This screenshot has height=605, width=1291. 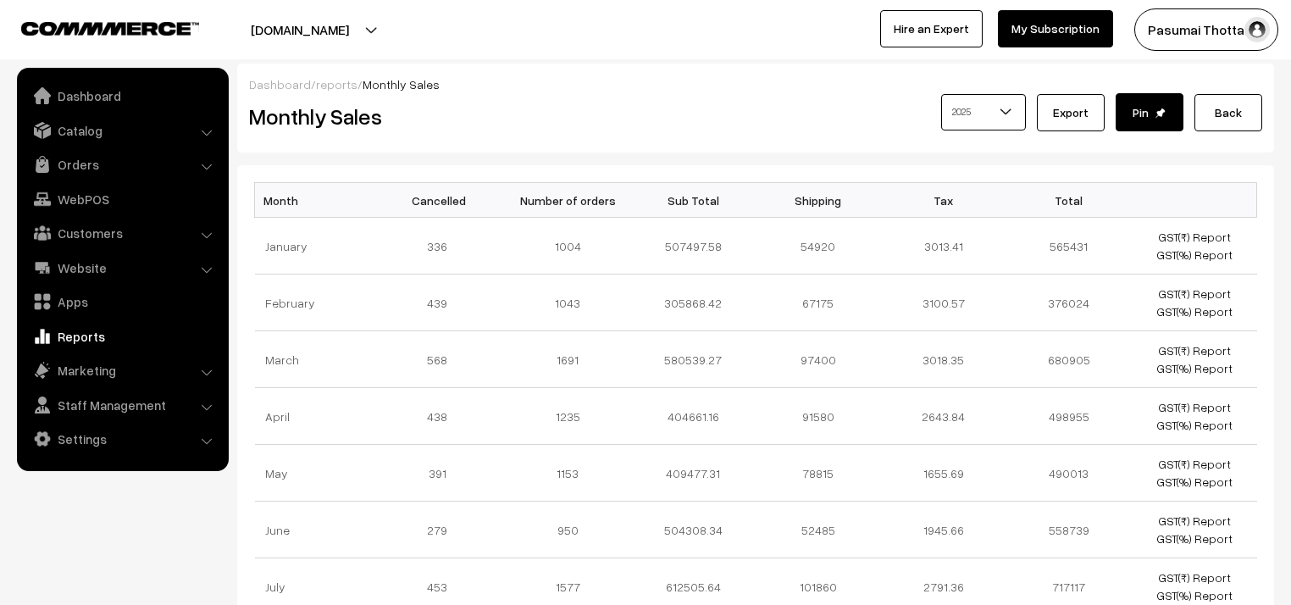 What do you see at coordinates (318, 473) in the screenshot?
I see `td: May` at bounding box center [318, 473].